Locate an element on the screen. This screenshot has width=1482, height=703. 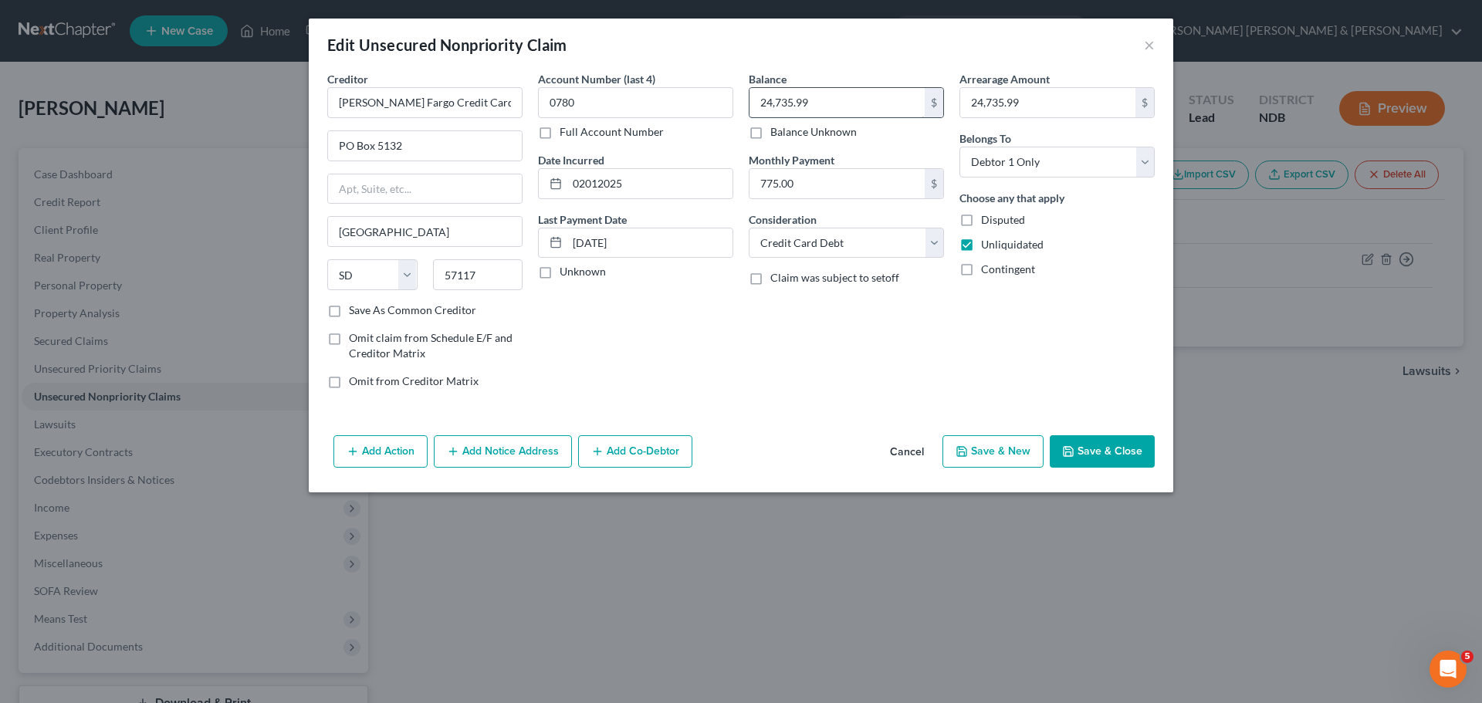
span: Disputed is located at coordinates (1003, 219).